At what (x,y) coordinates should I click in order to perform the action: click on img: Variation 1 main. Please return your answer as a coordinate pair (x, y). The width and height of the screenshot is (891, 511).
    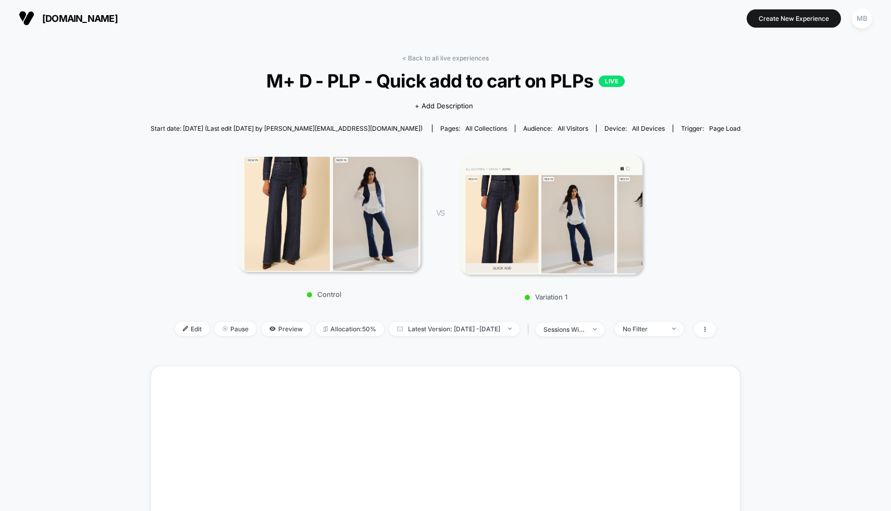
    Looking at the image, I should click on (551, 215).